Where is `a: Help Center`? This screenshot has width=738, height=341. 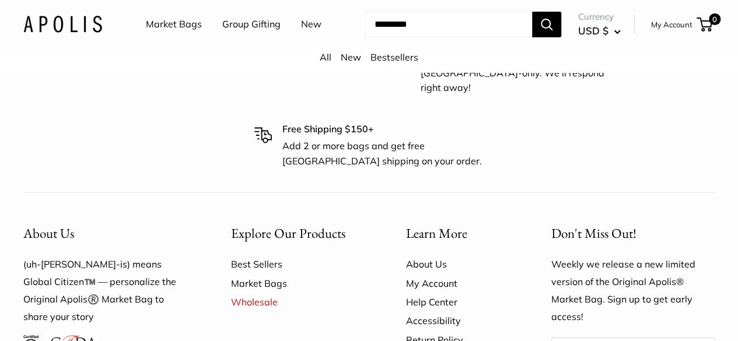 a: Help Center is located at coordinates (458, 302).